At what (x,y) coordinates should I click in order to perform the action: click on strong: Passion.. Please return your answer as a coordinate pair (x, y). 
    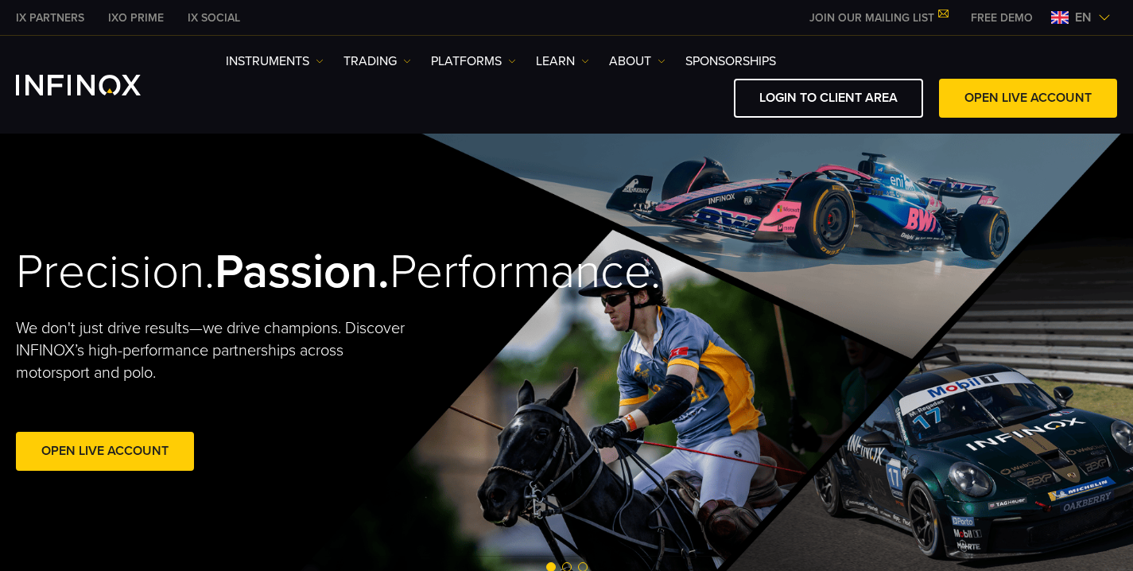
    Looking at the image, I should click on (302, 272).